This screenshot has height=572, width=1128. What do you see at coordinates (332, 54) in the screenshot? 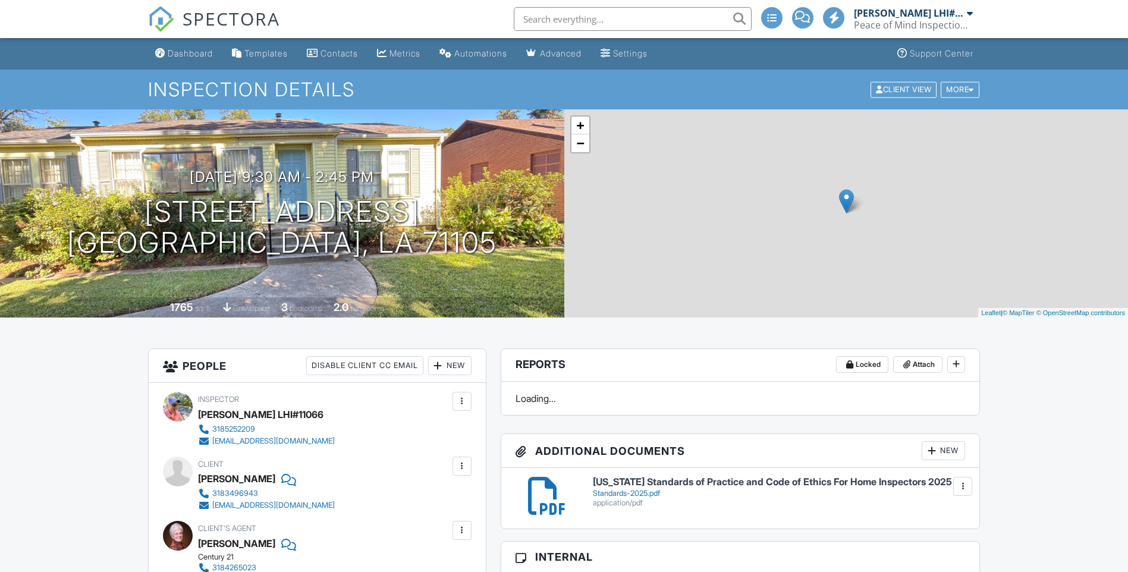
I see `a: Contacts` at bounding box center [332, 54].